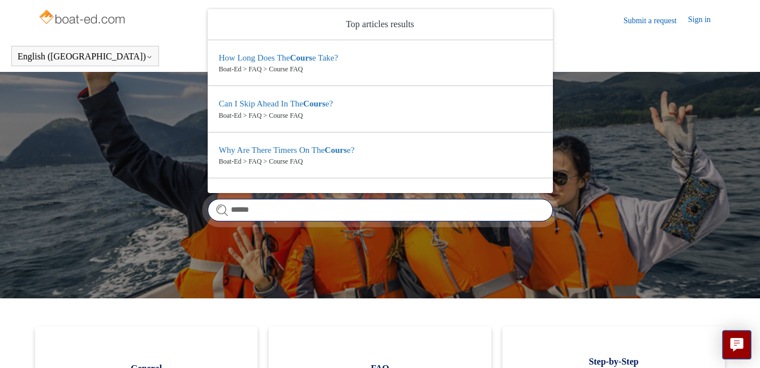 This screenshot has width=760, height=368. Describe the element at coordinates (287, 151) in the screenshot. I see `zd-autocomplete-title-multibrand: Suggested result 3 Why Are There Timers On The Course?` at that location.